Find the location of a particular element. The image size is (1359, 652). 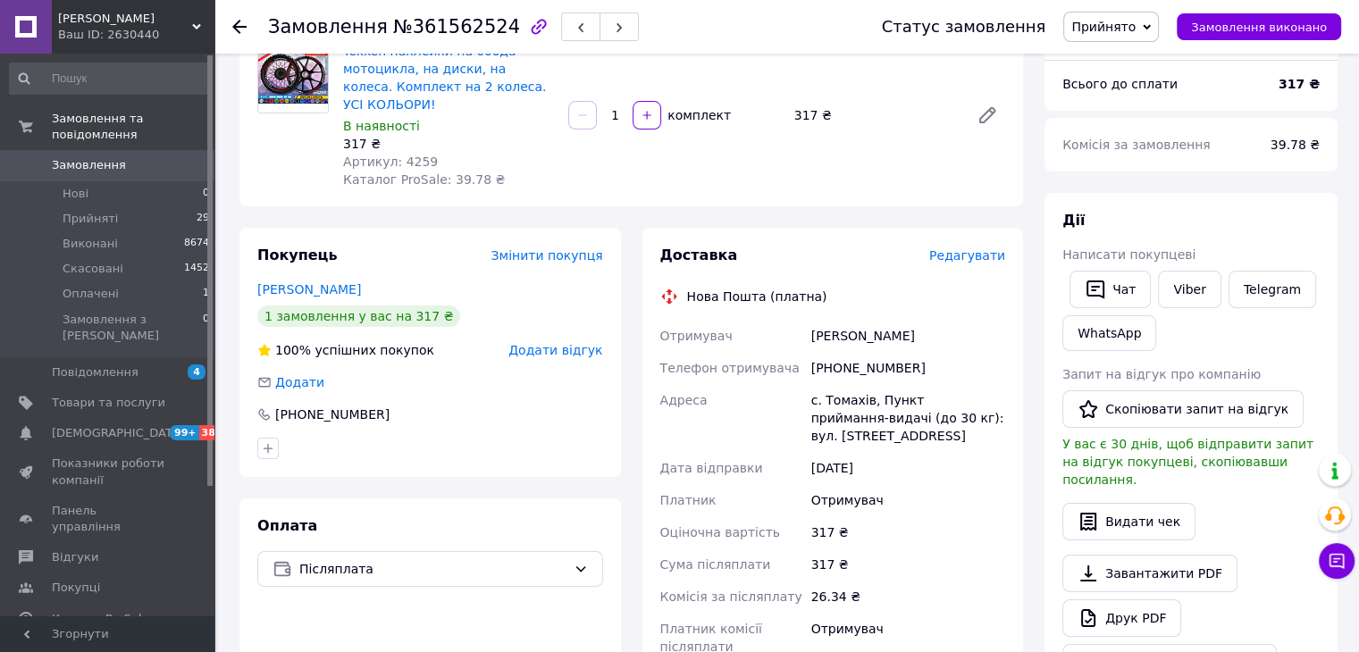

span: Редагувати is located at coordinates (966, 255).